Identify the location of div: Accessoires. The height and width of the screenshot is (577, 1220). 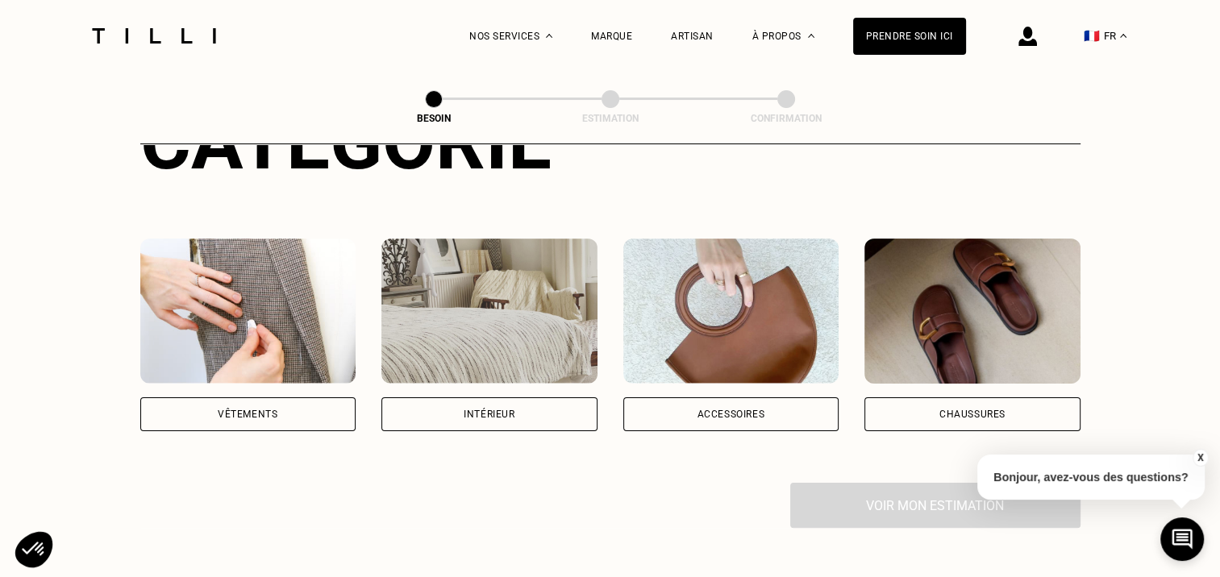
(731, 414).